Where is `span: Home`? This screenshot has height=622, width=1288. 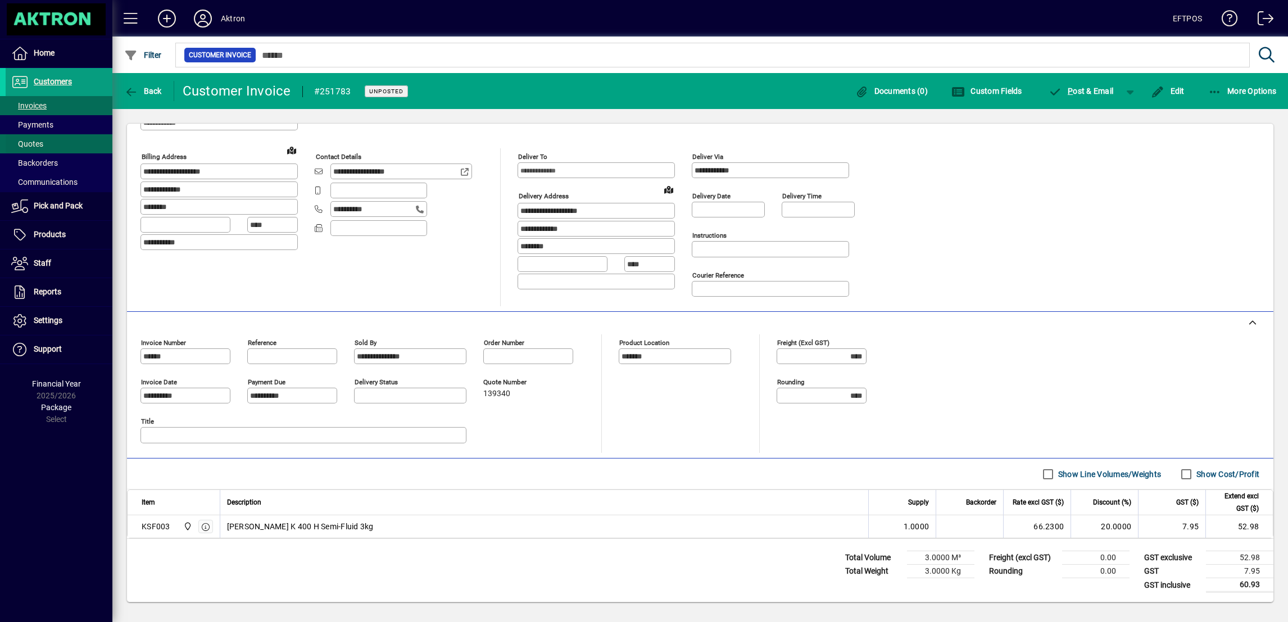 span: Home is located at coordinates (44, 53).